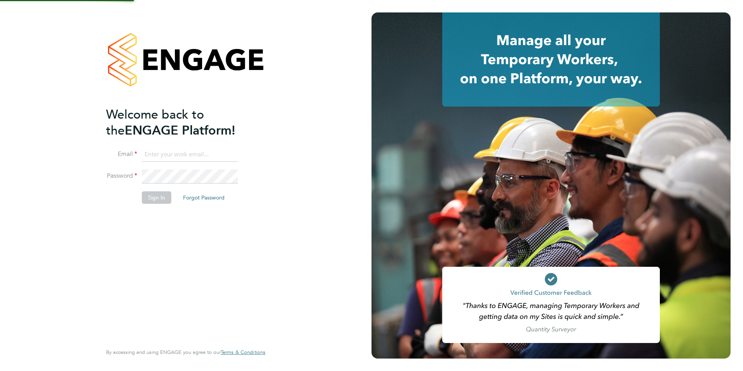 The width and height of the screenshot is (743, 371). Describe the element at coordinates (157, 197) in the screenshot. I see `button: Sign In` at that location.